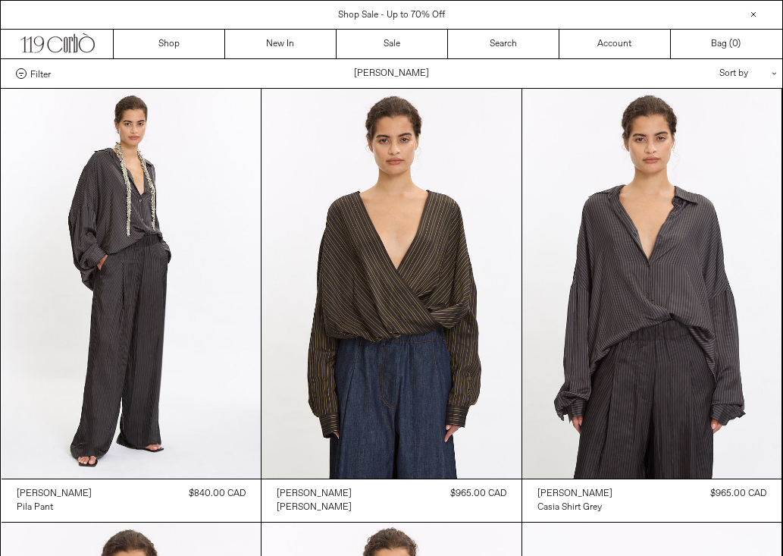 This screenshot has width=783, height=556. Describe the element at coordinates (699, 74) in the screenshot. I see `div: Sort by` at that location.